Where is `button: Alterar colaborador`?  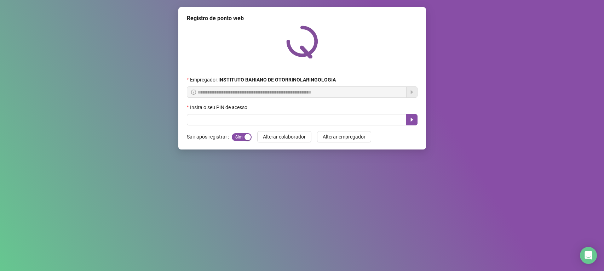
button: Alterar colaborador is located at coordinates (284, 136).